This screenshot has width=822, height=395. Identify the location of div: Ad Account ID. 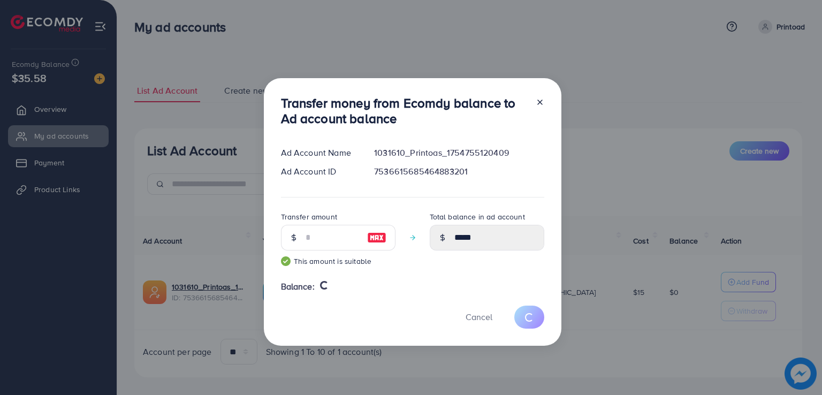
(319, 171).